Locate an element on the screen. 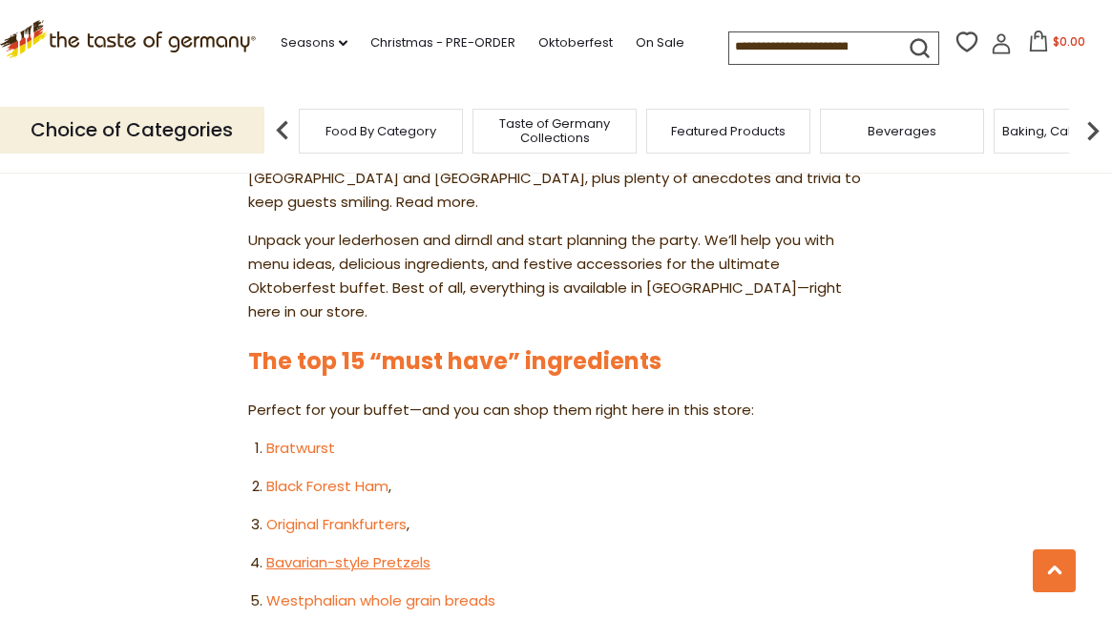 The height and width of the screenshot is (618, 1112). a: On Sale is located at coordinates (659, 43).